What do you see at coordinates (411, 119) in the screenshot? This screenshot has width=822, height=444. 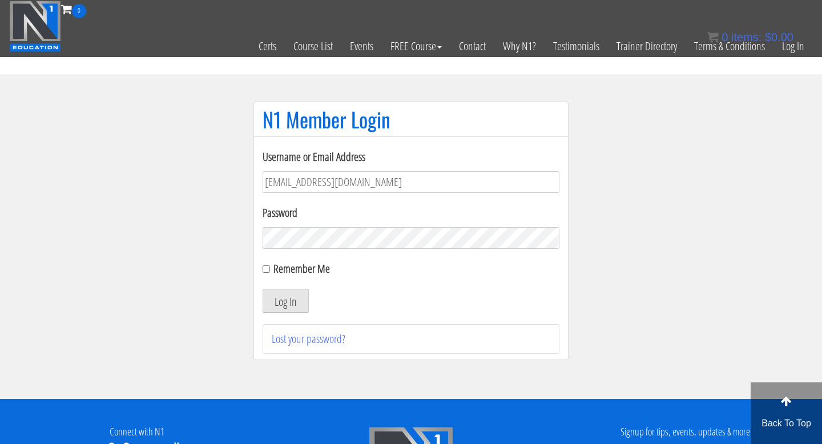 I see `h1: N1 Member Login` at bounding box center [411, 119].